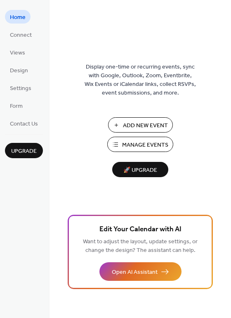 The image size is (231, 318). What do you see at coordinates (24, 150) in the screenshot?
I see `button: Upgrade` at bounding box center [24, 150].